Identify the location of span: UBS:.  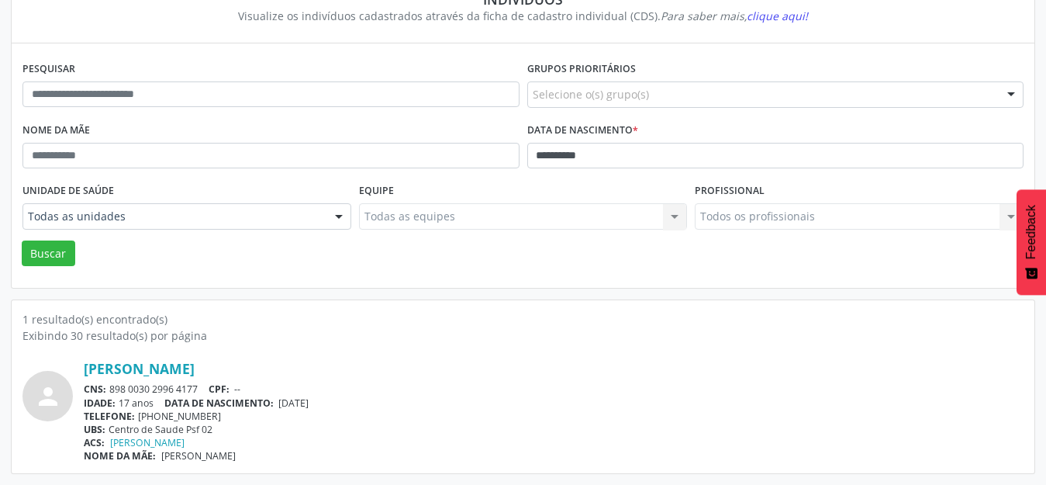
(95, 429).